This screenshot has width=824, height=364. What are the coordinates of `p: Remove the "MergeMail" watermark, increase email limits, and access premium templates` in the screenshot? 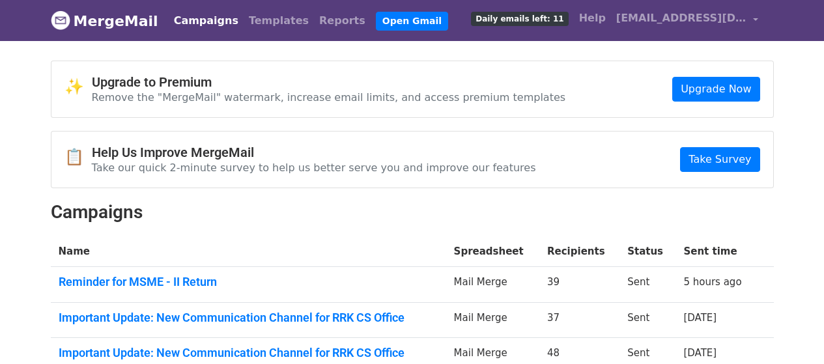 It's located at (329, 97).